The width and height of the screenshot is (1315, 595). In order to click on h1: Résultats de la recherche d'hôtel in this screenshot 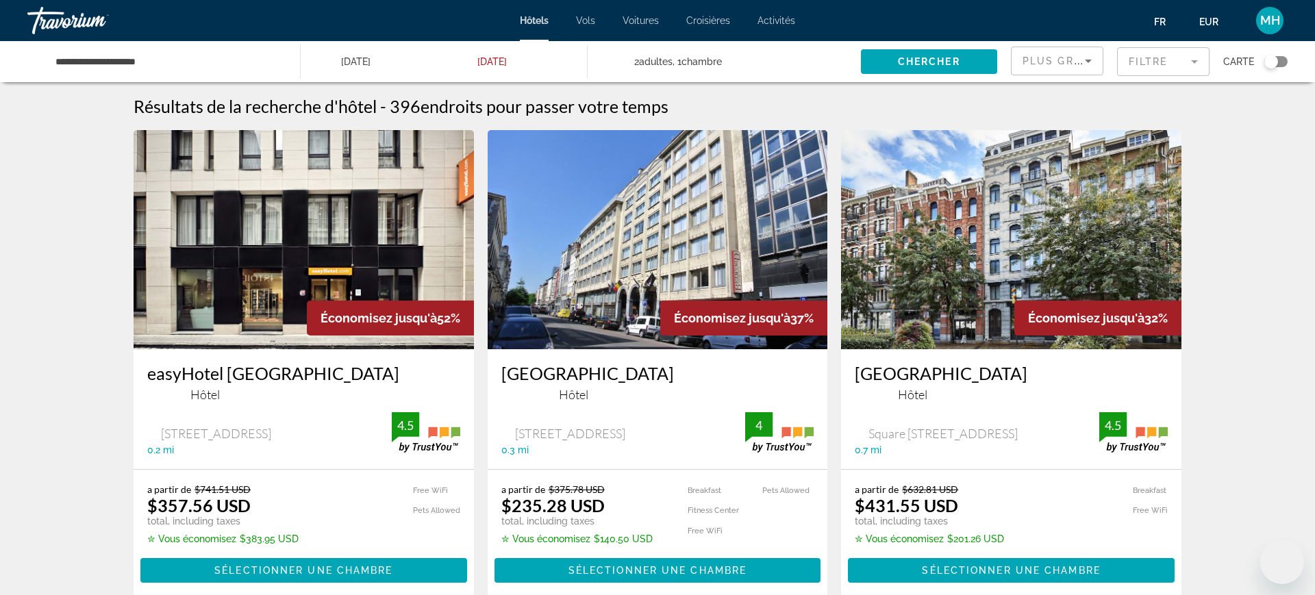, I will do `click(255, 106)`.